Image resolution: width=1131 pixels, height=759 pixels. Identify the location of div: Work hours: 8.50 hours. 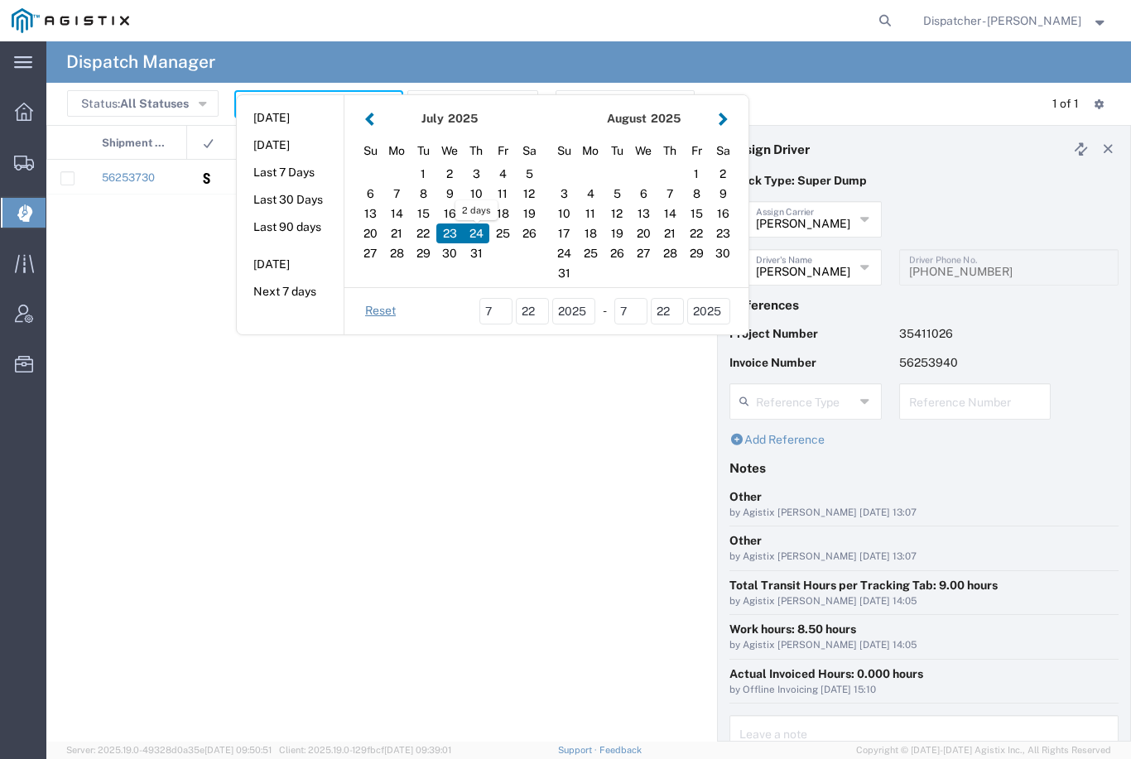
(924, 629).